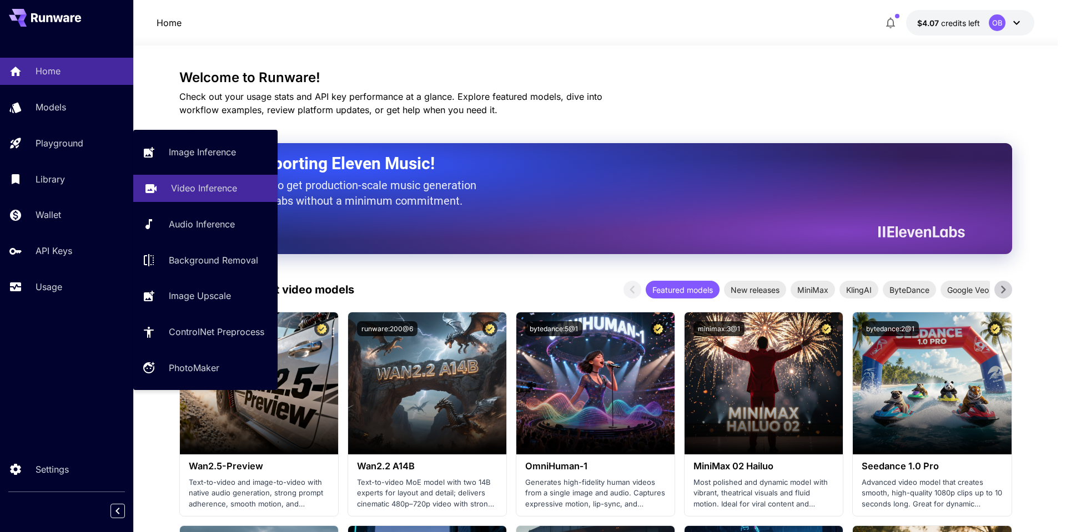  I want to click on p: Text-to-video and image-to-video with native audio generation, strong prompt adherence, smooth mo..., so click(259, 493).